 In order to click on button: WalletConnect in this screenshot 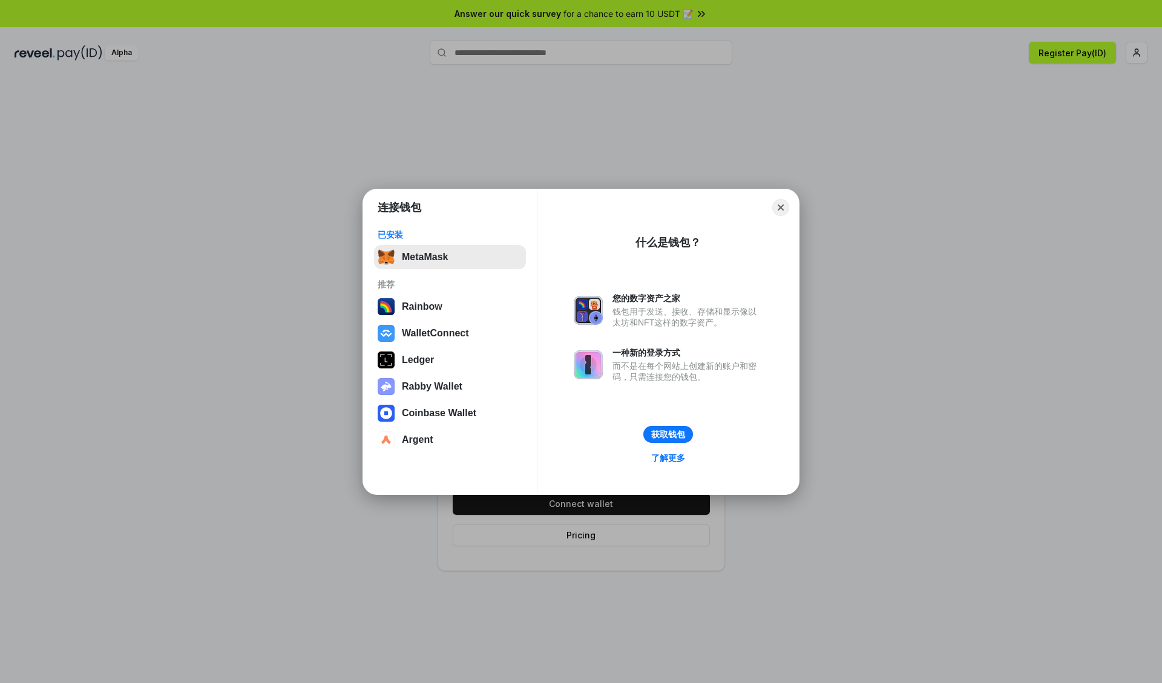, I will do `click(450, 333)`.